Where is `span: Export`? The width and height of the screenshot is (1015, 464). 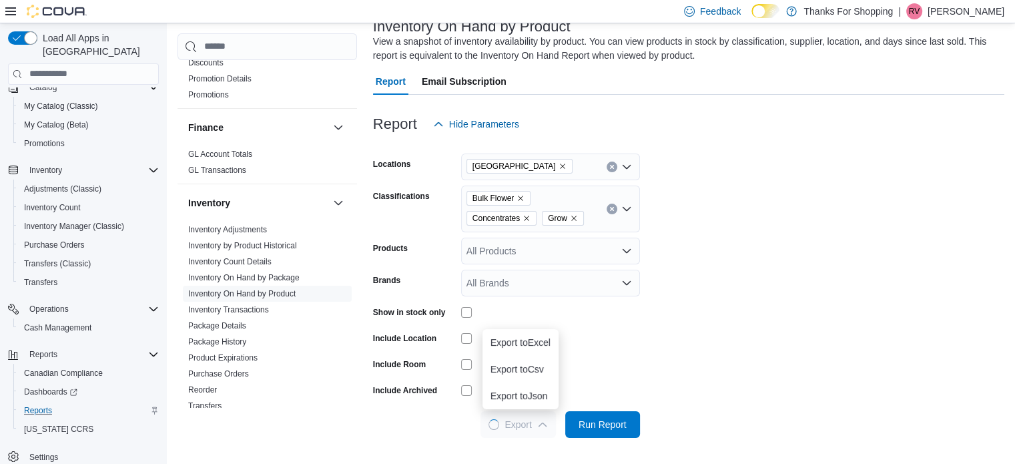 span: Export is located at coordinates (518, 424).